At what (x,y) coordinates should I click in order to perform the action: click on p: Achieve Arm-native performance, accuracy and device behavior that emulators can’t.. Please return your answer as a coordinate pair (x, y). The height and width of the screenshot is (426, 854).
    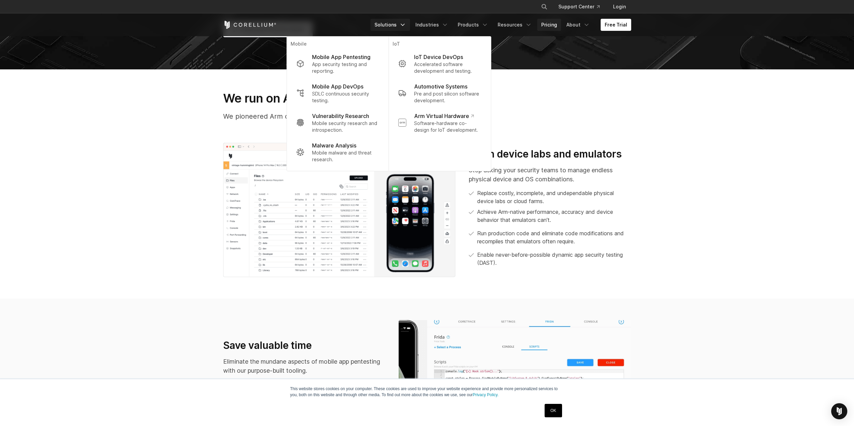
    Looking at the image, I should click on (554, 216).